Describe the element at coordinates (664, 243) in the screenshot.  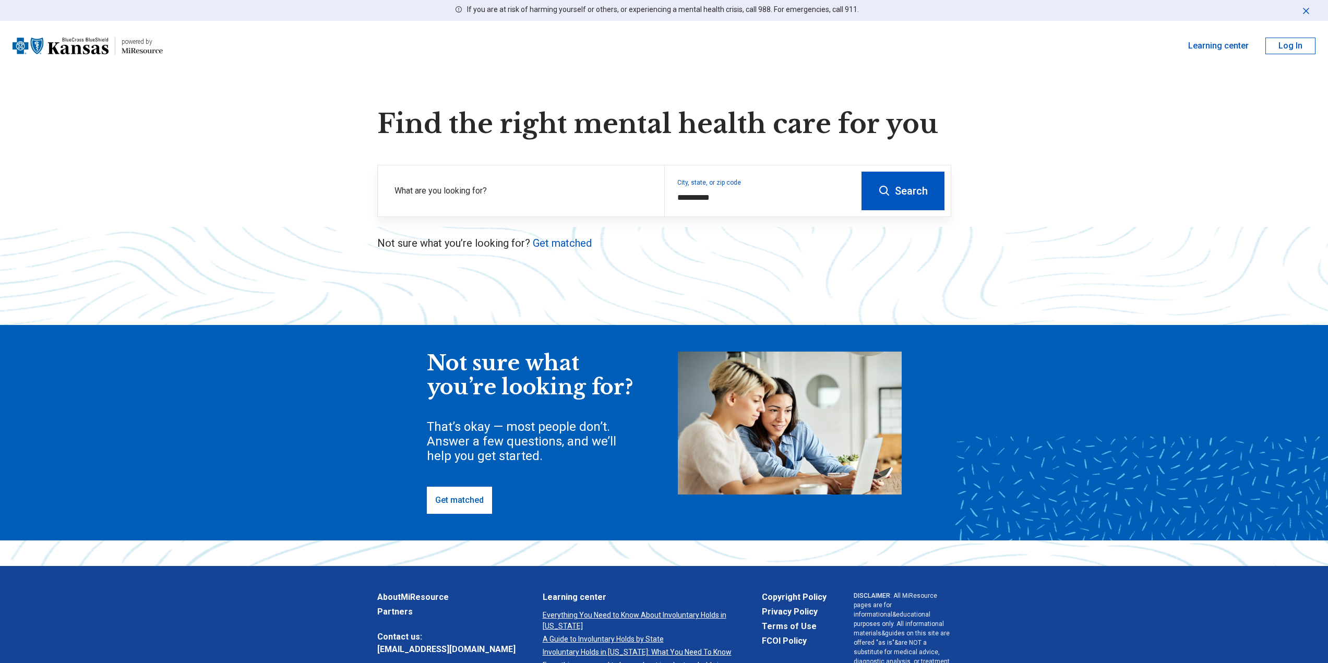
I see `p: Not sure what you’re looking for?` at that location.